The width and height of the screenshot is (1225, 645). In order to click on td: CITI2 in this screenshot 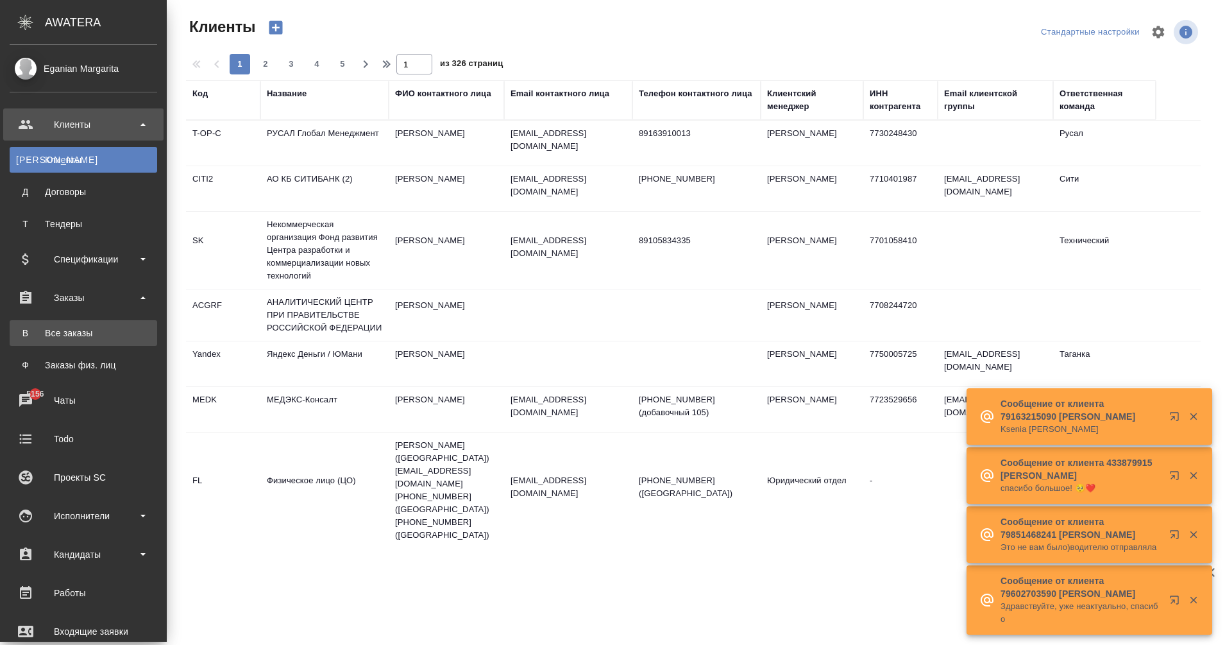, I will do `click(223, 189)`.